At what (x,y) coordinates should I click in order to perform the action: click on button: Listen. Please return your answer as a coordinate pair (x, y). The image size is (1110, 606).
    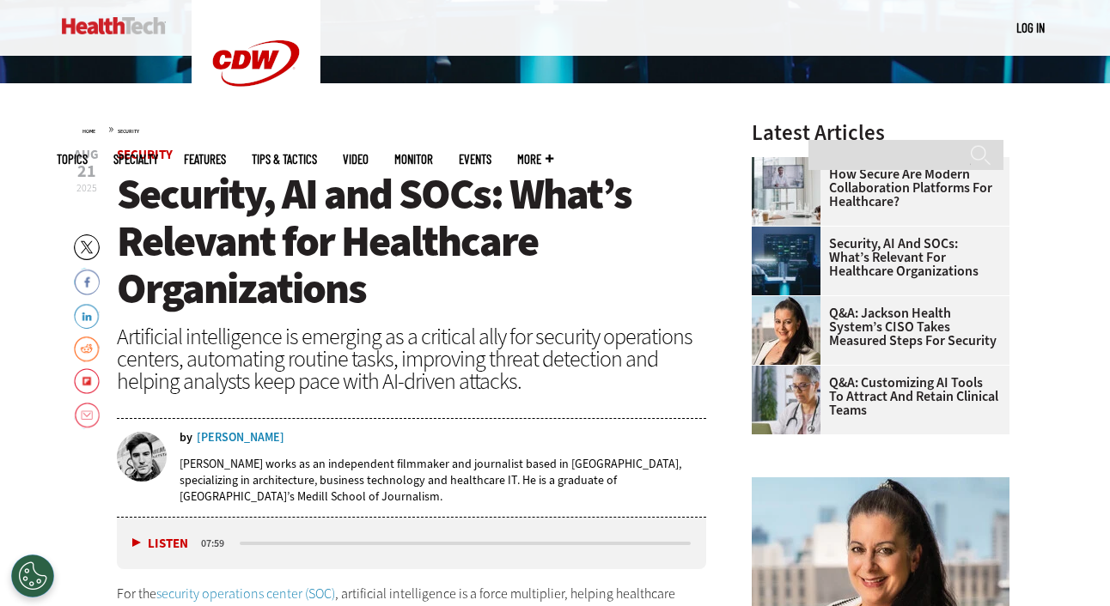
    Looking at the image, I should click on (160, 544).